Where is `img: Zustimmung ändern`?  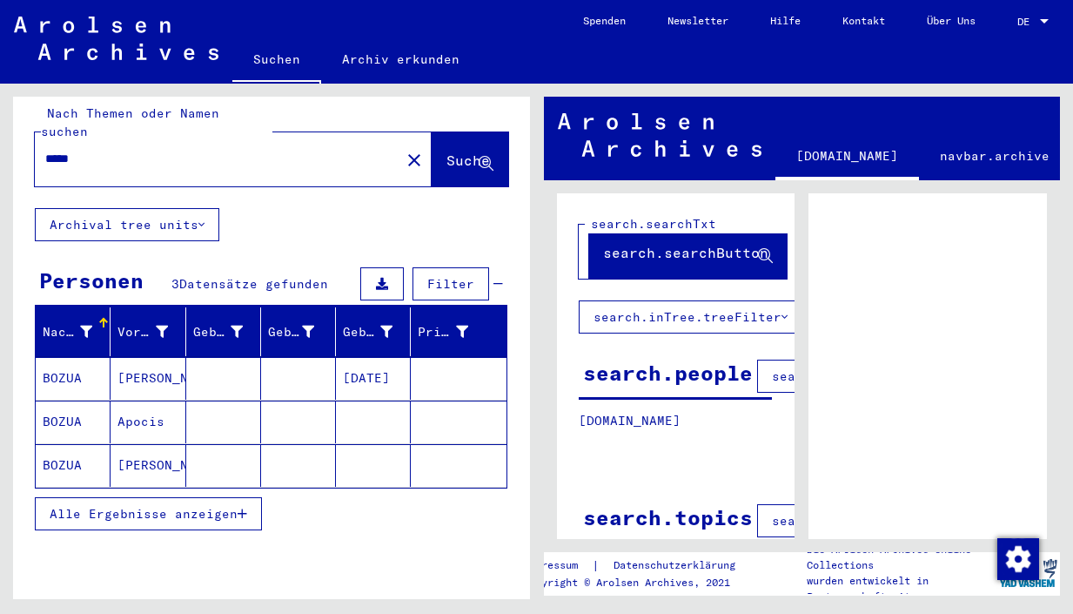
img: Zustimmung ändern is located at coordinates (1018, 559).